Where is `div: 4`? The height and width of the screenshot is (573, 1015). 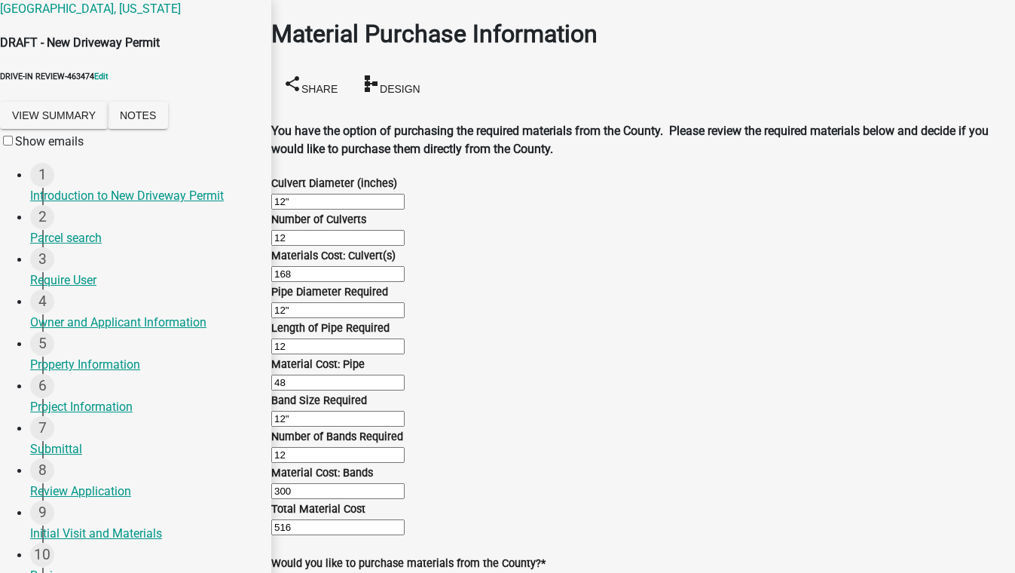
div: 4 is located at coordinates (42, 302).